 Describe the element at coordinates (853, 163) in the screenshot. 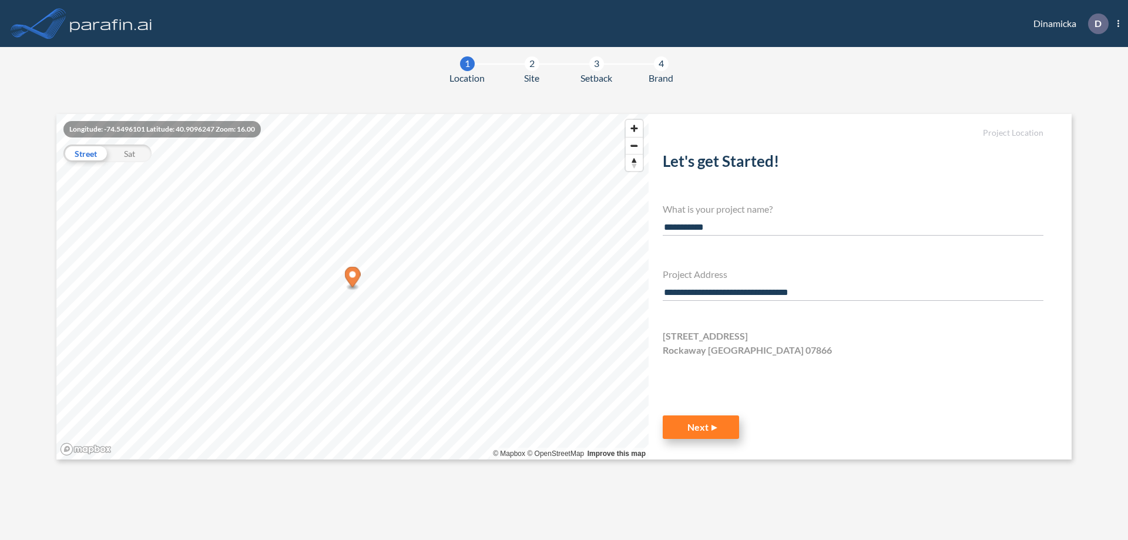

I see `h2: Let's get Started!` at that location.